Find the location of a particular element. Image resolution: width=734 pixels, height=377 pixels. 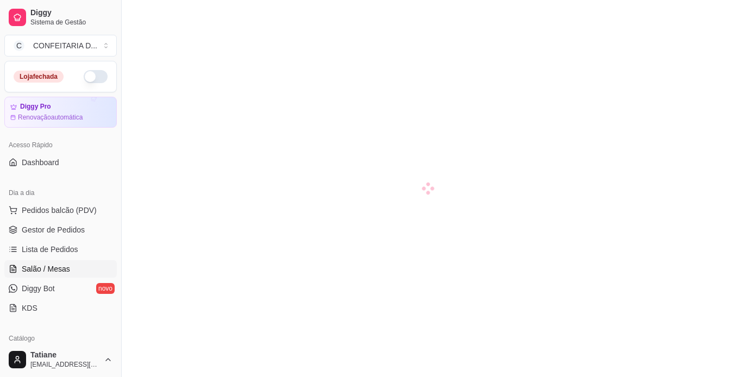

span: Salão / Mesas is located at coordinates (46, 269).